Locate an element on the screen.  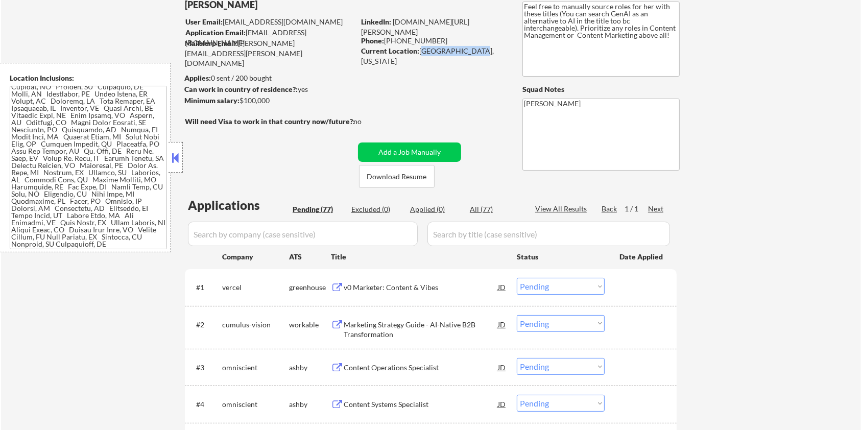
div: cumulus-vision is located at coordinates (255, 325).